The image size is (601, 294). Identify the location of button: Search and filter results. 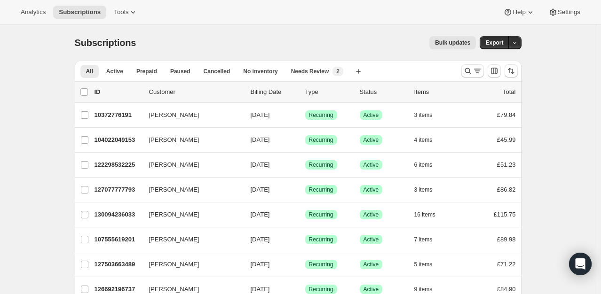
(472, 71).